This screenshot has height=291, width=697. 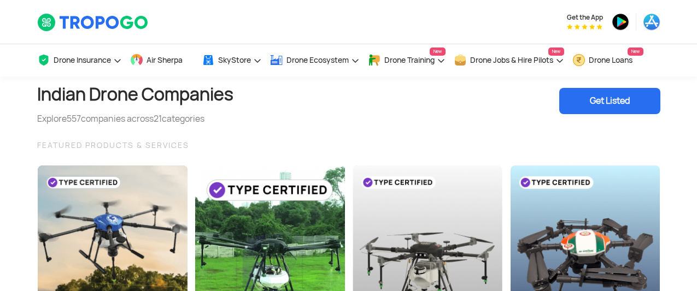 I want to click on span: Drone Loans, so click(x=611, y=60).